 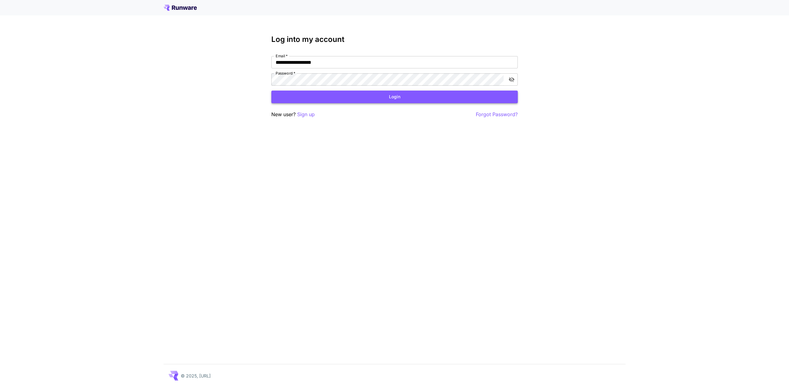 What do you see at coordinates (497, 114) in the screenshot?
I see `button: Forgot Password?` at bounding box center [497, 114].